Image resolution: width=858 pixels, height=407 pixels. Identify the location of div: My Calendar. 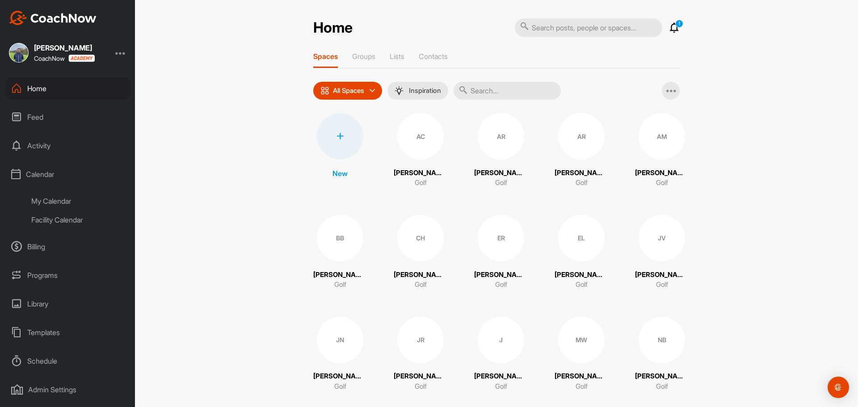
(78, 201).